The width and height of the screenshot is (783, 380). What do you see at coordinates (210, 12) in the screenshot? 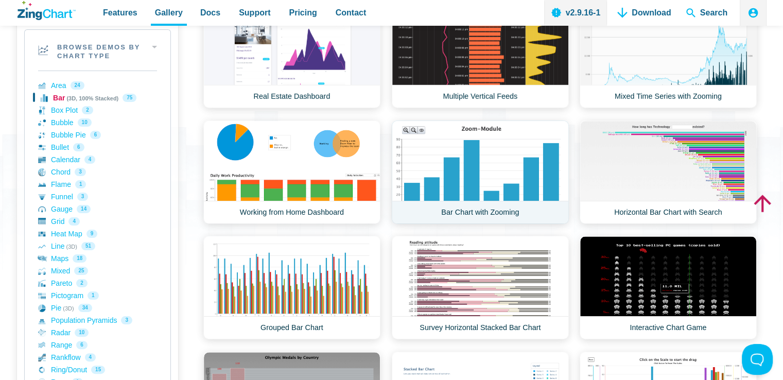
I see `span: Docs` at bounding box center [210, 12].